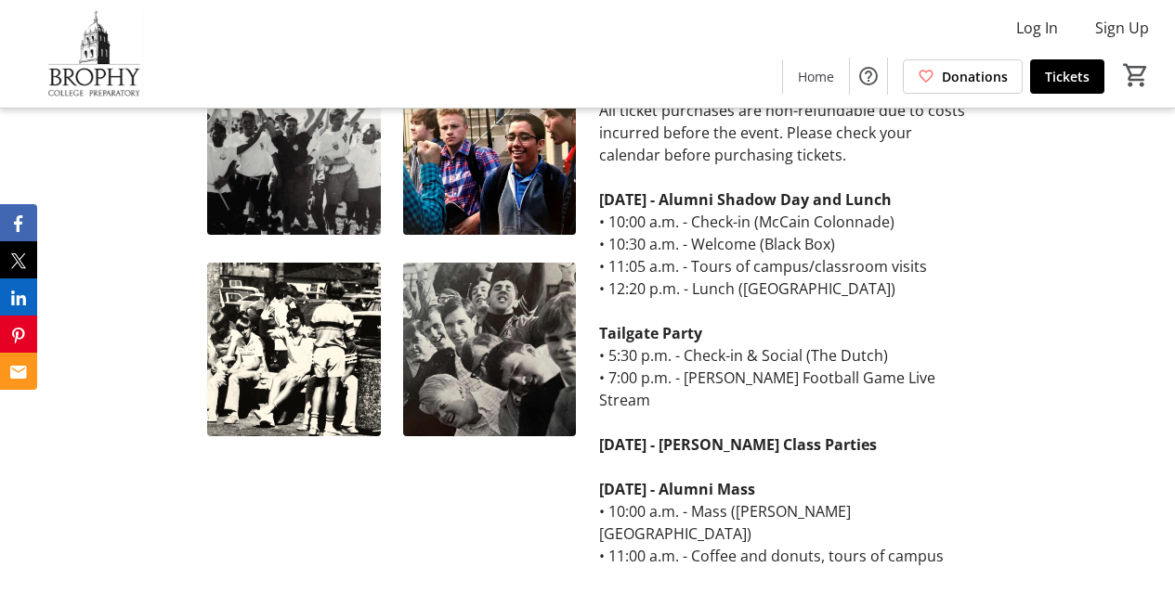  Describe the element at coordinates (784, 356) in the screenshot. I see `p: • 5:30 p.m. - Check-in & Social (The Dutch)` at that location.